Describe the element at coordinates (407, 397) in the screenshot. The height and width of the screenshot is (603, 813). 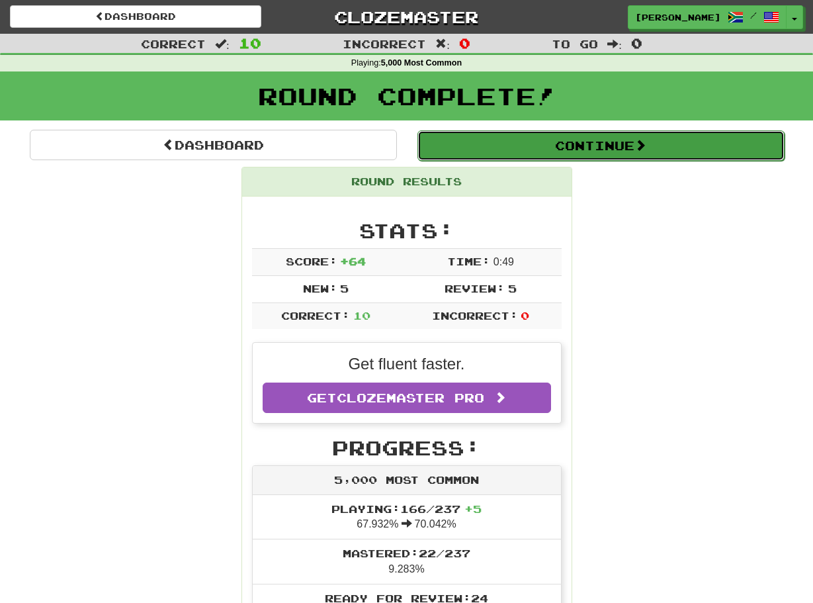
I see `a: GetClozemaster Pro` at that location.